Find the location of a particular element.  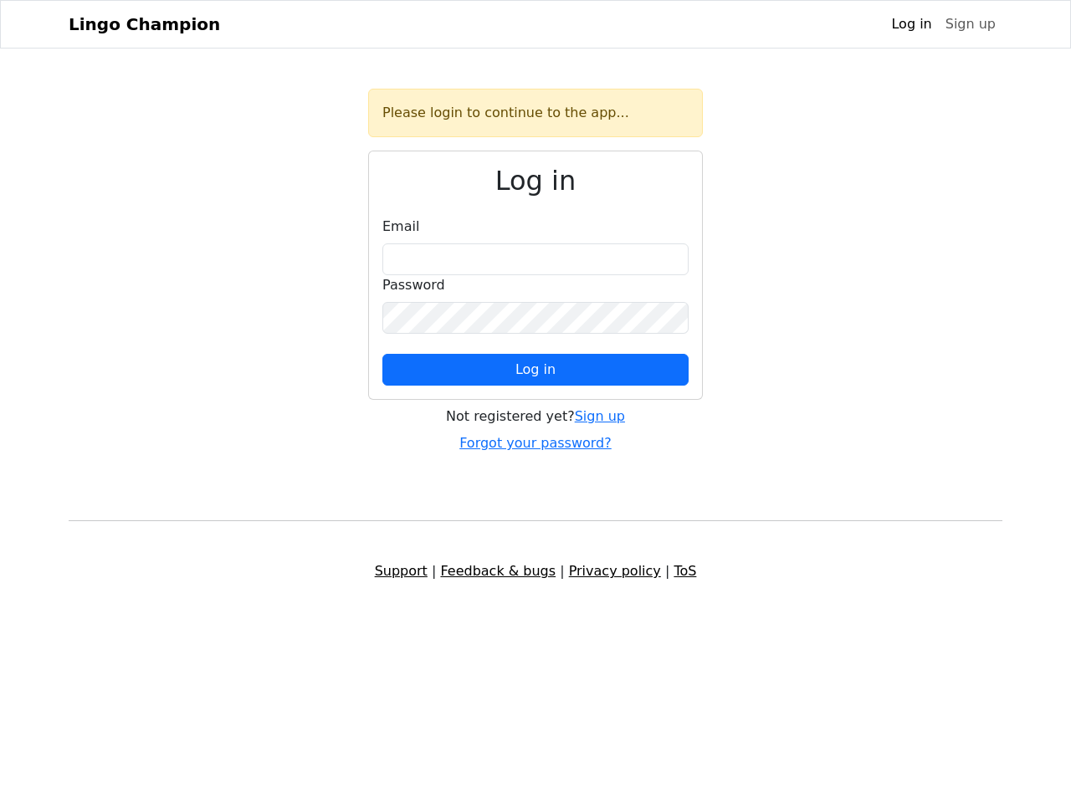

div: Not registered yet? is located at coordinates (535, 417).